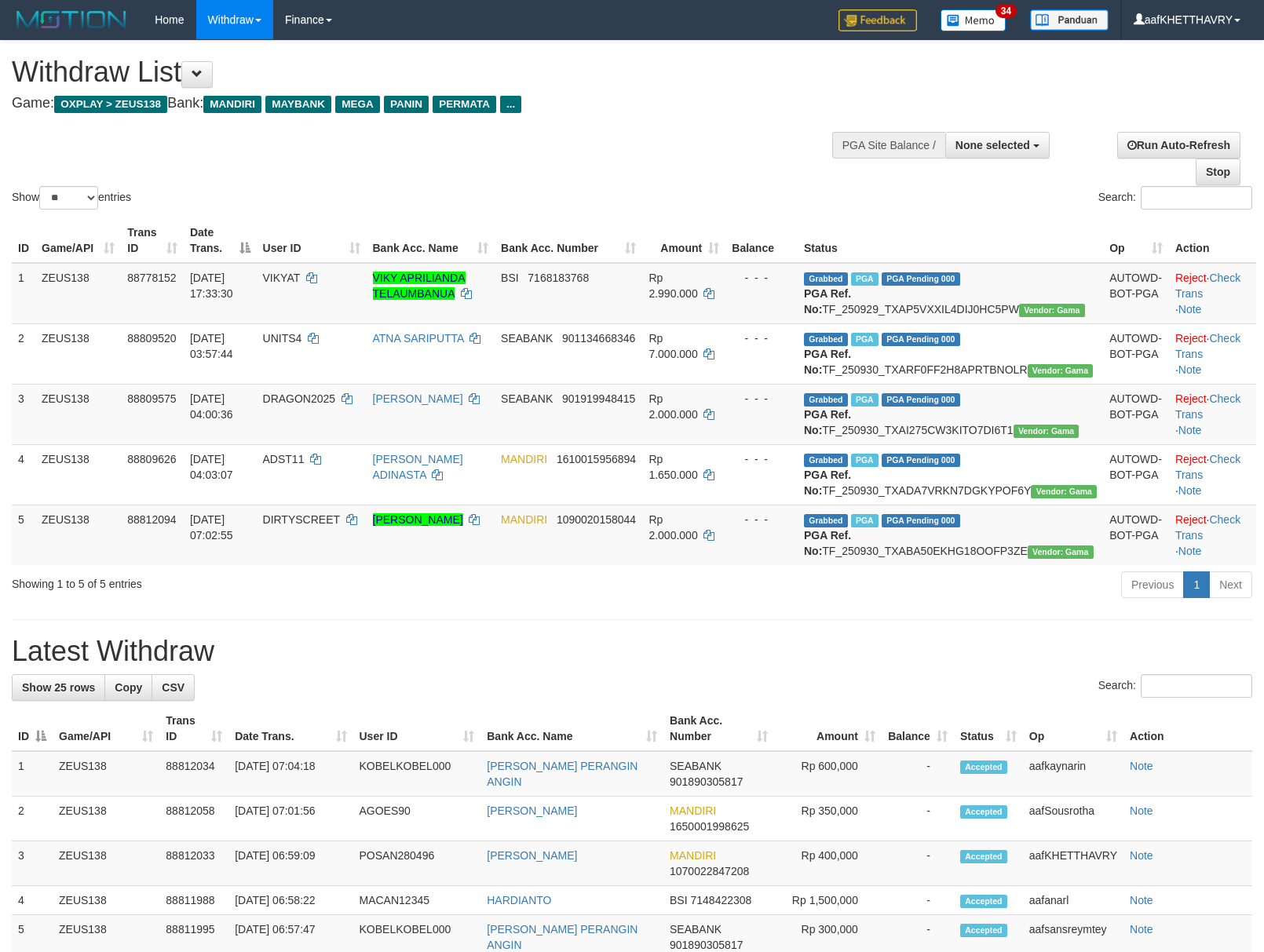 The width and height of the screenshot is (1264, 952). Describe the element at coordinates (1196, 585) in the screenshot. I see `a: 1` at that location.